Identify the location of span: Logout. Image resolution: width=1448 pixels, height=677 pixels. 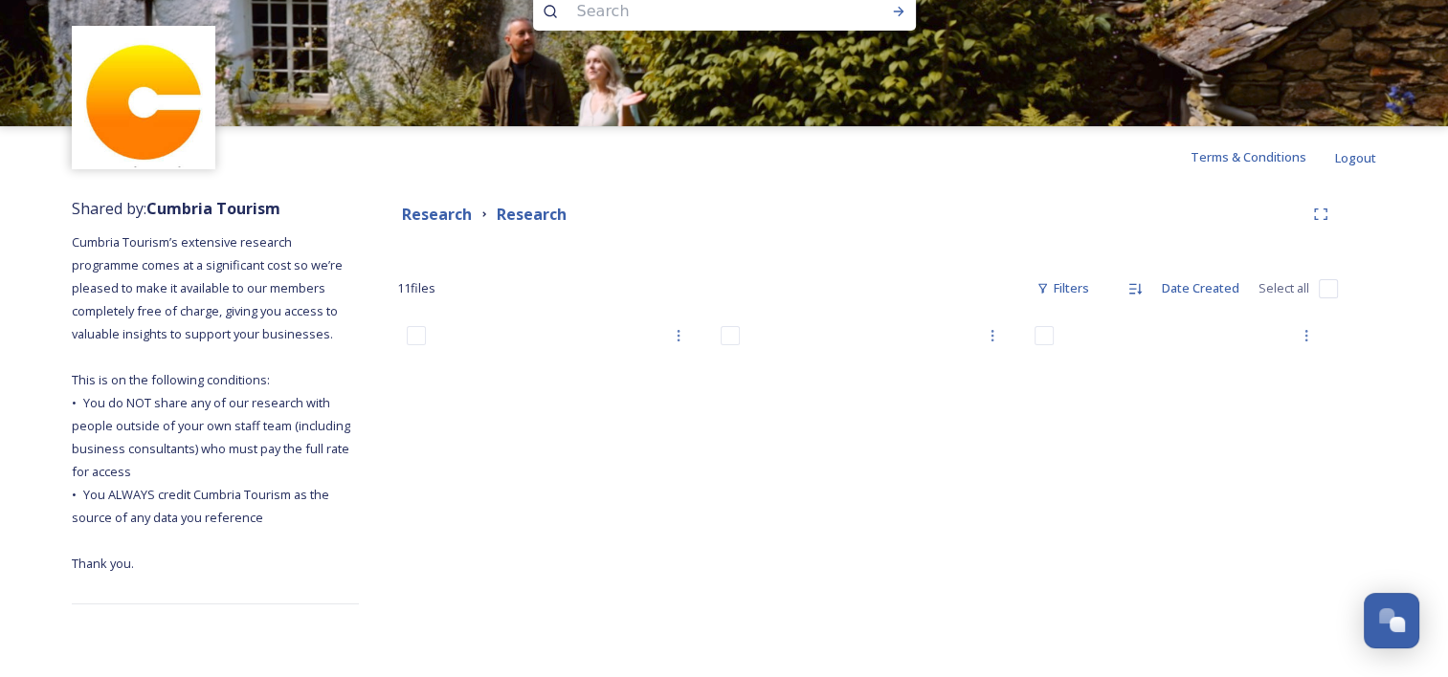
(1355, 158).